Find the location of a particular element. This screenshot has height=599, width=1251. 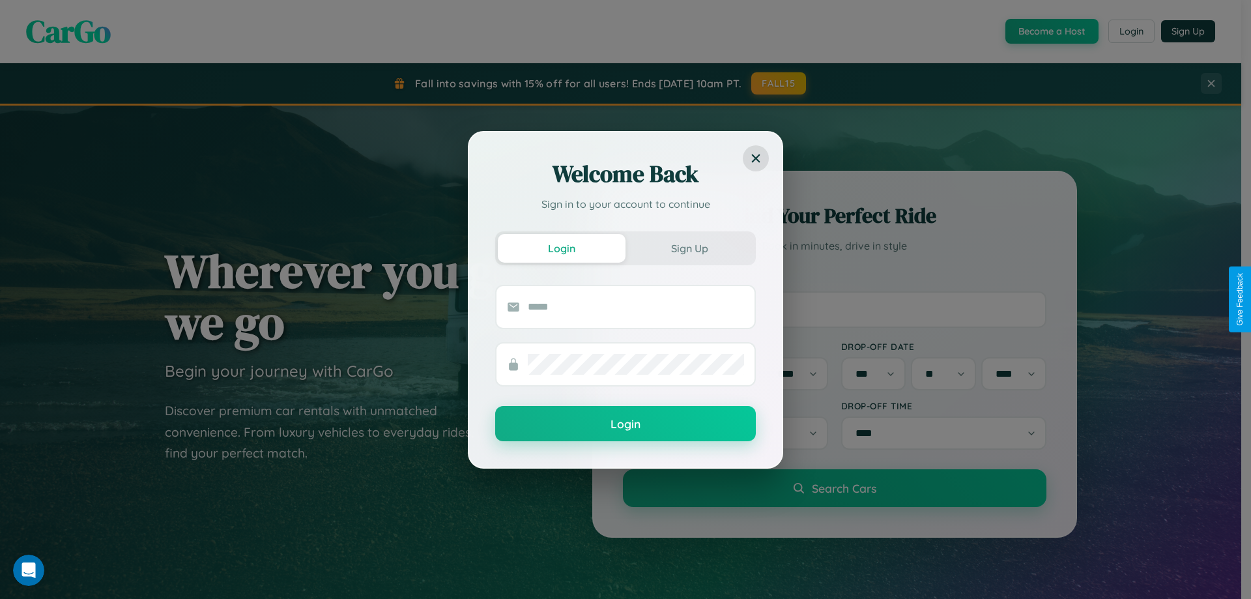

p: Sign in to your account to continue is located at coordinates (626, 204).